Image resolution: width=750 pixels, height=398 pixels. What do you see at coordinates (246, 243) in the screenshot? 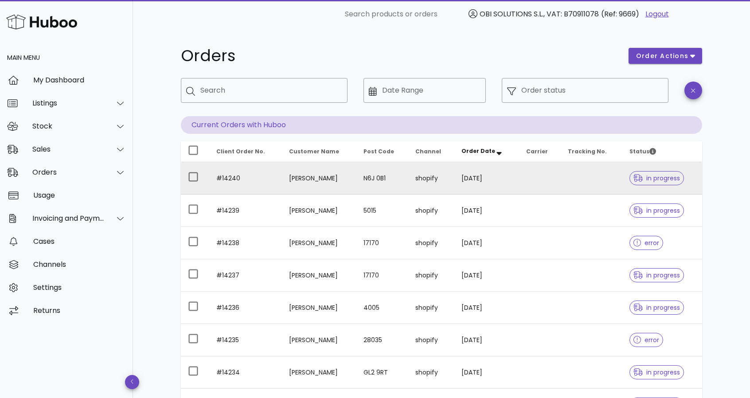
I see `td: #14238` at bounding box center [246, 243].